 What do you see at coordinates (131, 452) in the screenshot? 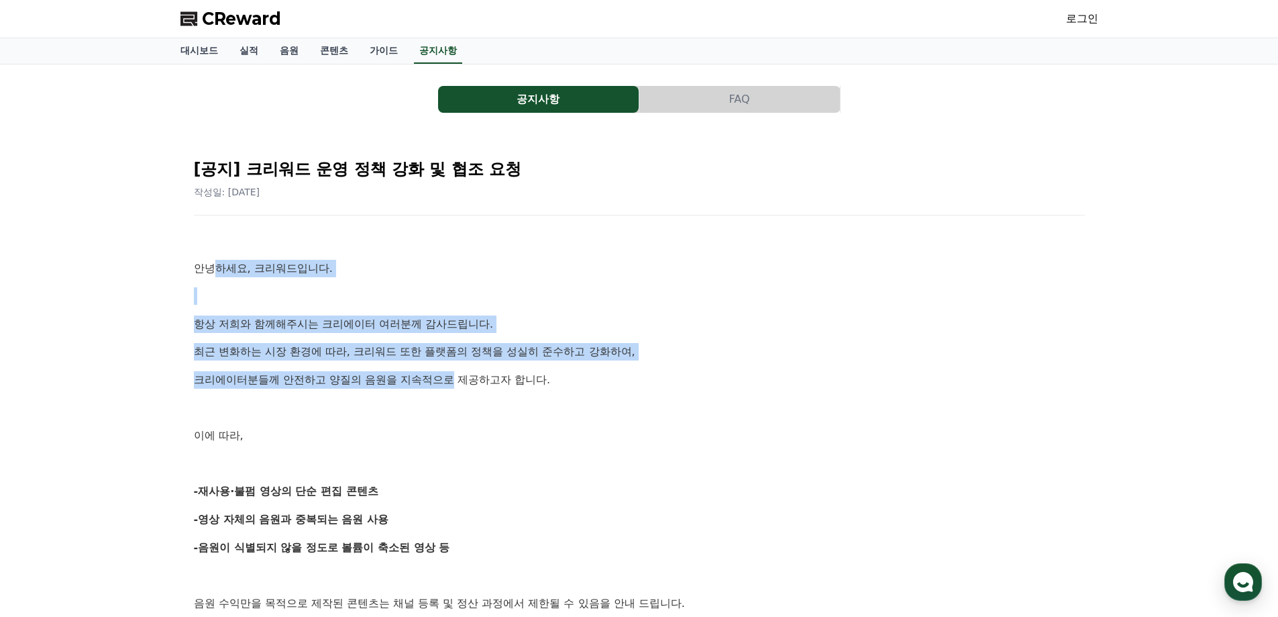
I see `span: 대화` at bounding box center [131, 452].